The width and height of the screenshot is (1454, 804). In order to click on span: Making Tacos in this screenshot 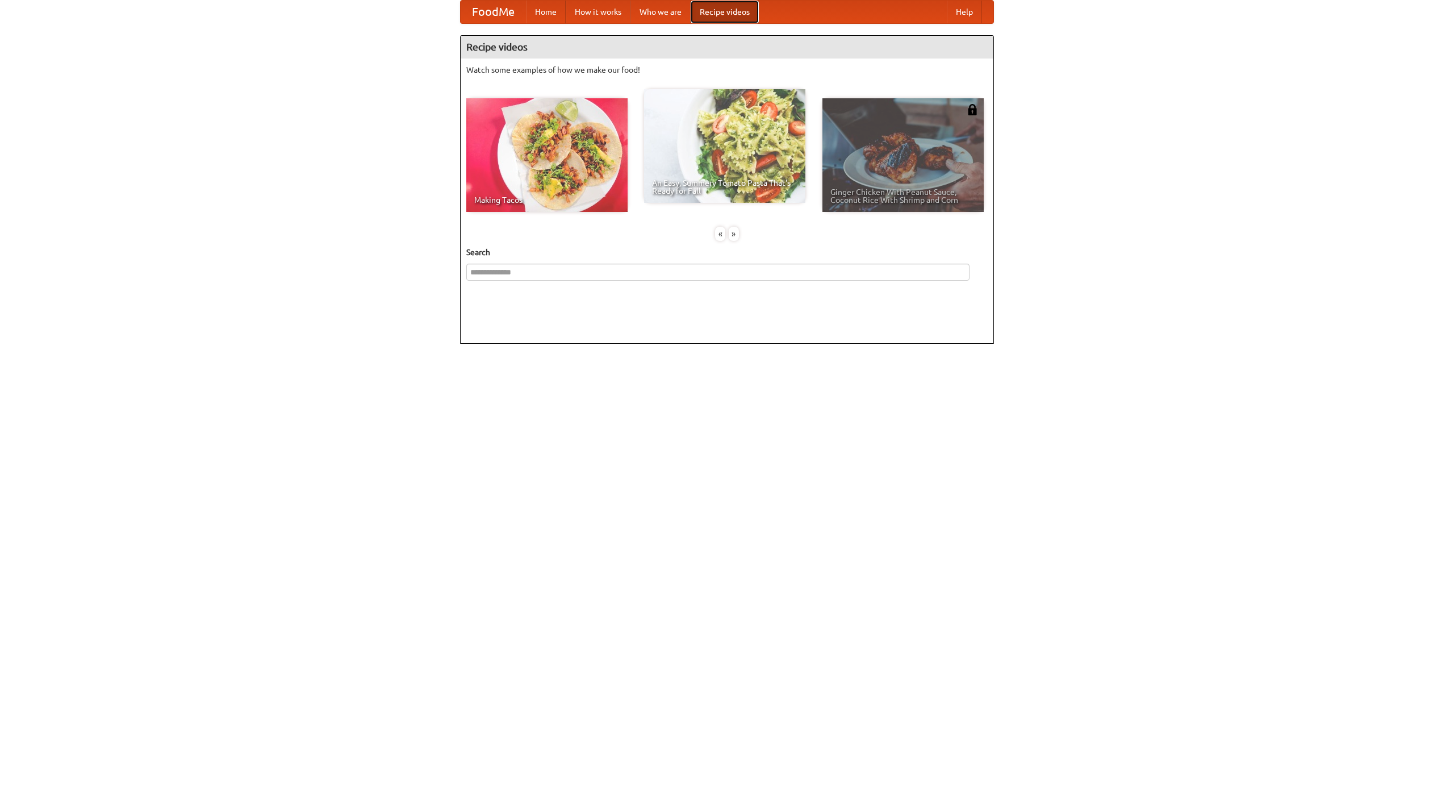, I will do `click(547, 200)`.